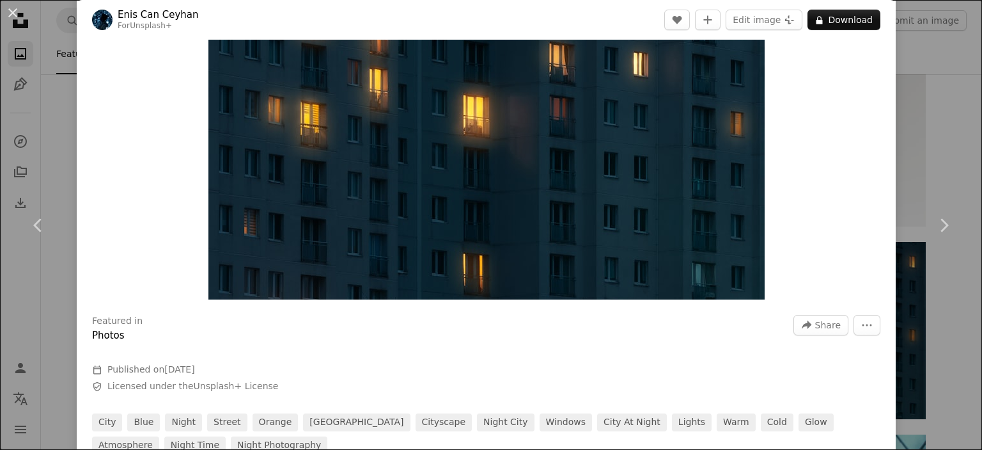 The height and width of the screenshot is (450, 982). Describe the element at coordinates (184, 422) in the screenshot. I see `a: night` at that location.